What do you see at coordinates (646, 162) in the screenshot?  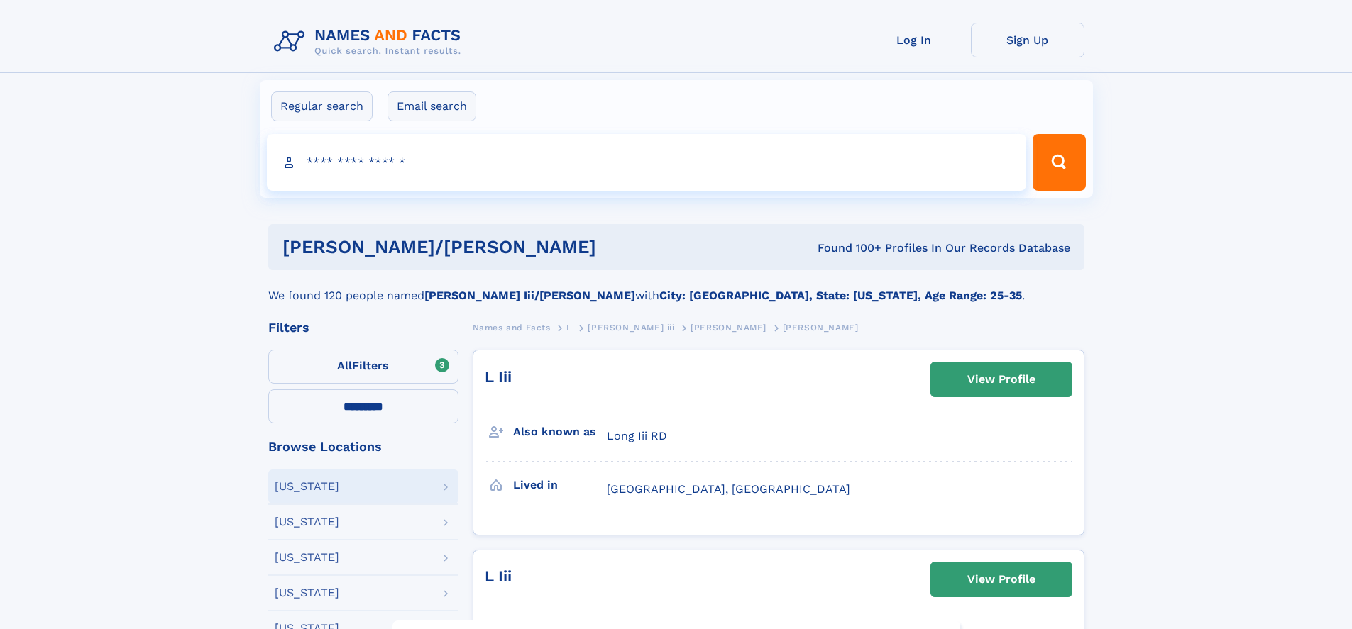 I see `input: search input` at bounding box center [646, 162].